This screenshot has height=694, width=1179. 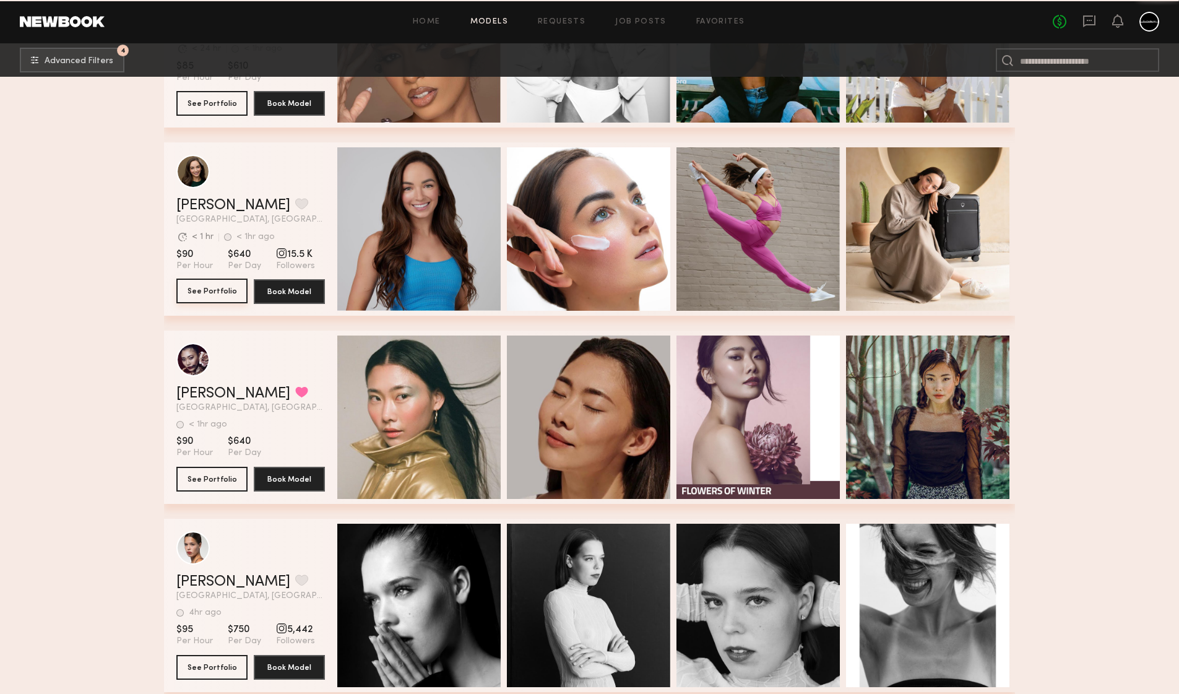 I want to click on div: 4hr ago, so click(x=205, y=613).